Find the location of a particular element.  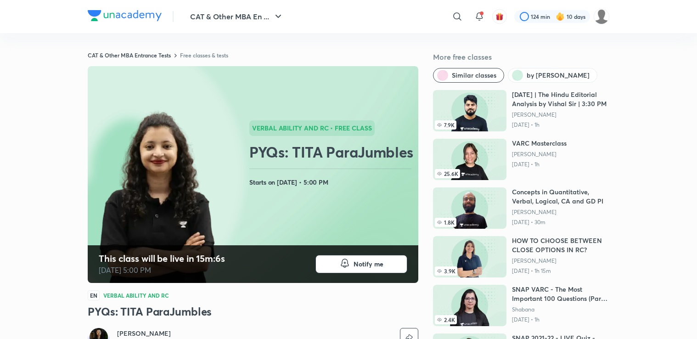

span: 7.9K is located at coordinates (446, 125).